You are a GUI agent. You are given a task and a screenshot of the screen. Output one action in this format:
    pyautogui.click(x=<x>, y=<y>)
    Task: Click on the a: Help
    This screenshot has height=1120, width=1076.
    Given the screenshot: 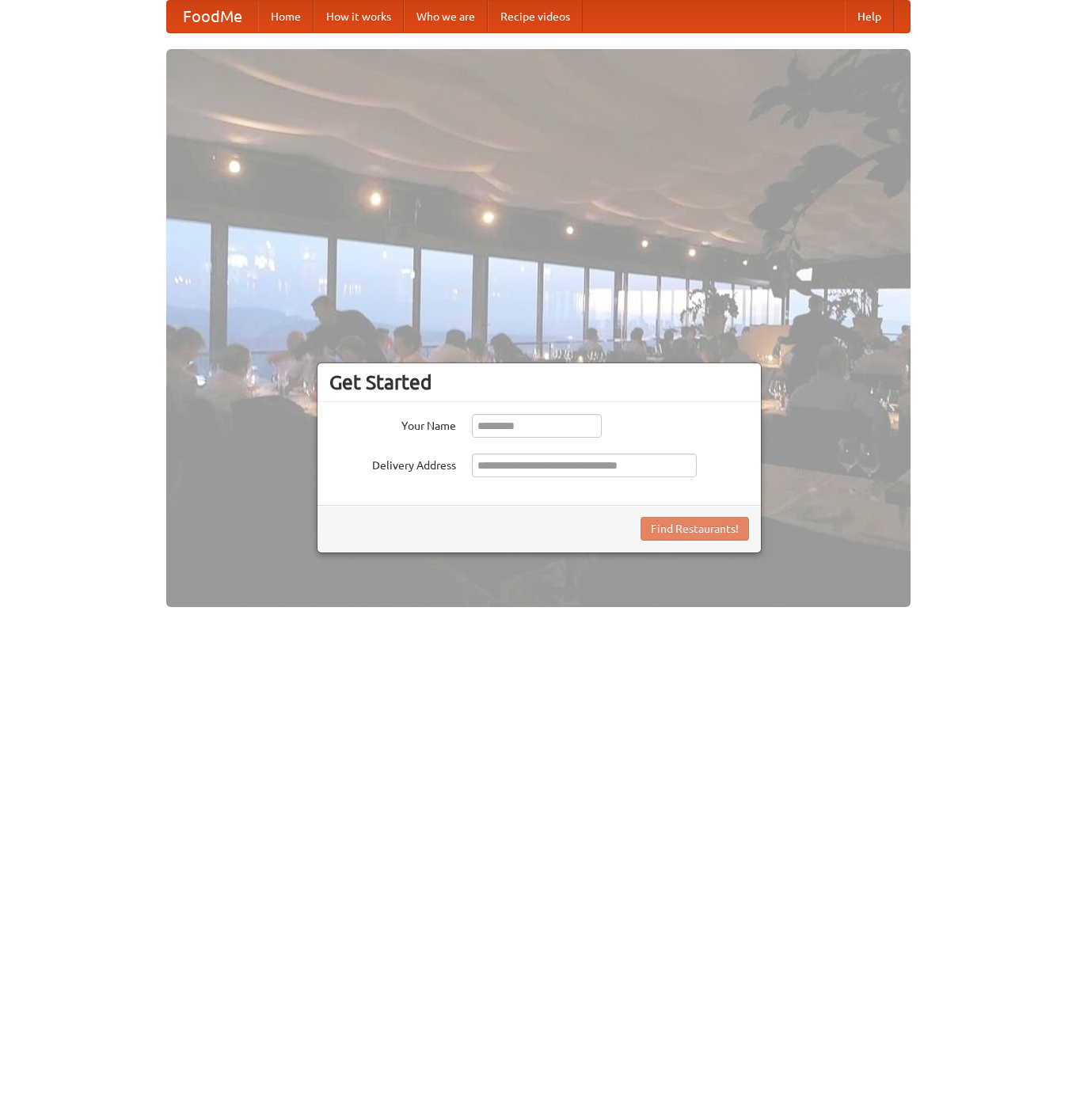 What is the action you would take?
    pyautogui.click(x=869, y=17)
    